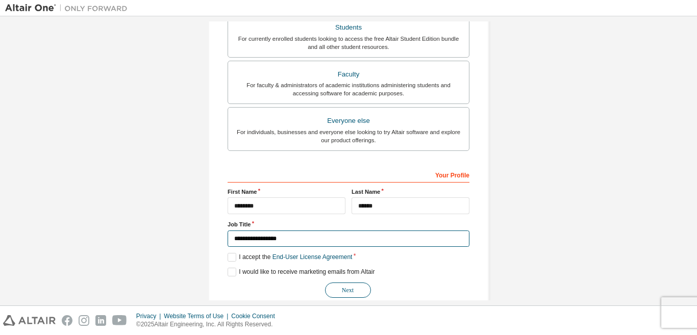 Image resolution: width=697 pixels, height=335 pixels. What do you see at coordinates (348, 74) in the screenshot?
I see `div: Faculty` at bounding box center [348, 74].